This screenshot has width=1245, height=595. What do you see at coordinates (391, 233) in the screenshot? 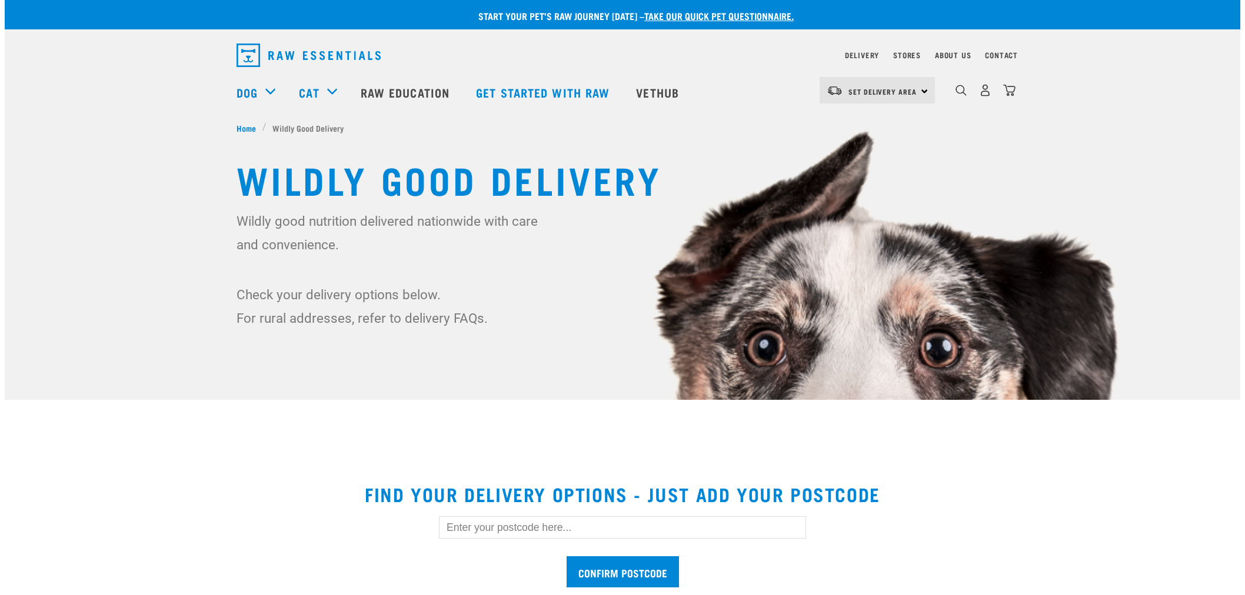
I see `p: Wildly good nutrition delivered nationwide with care and convenience.` at bounding box center [391, 233].